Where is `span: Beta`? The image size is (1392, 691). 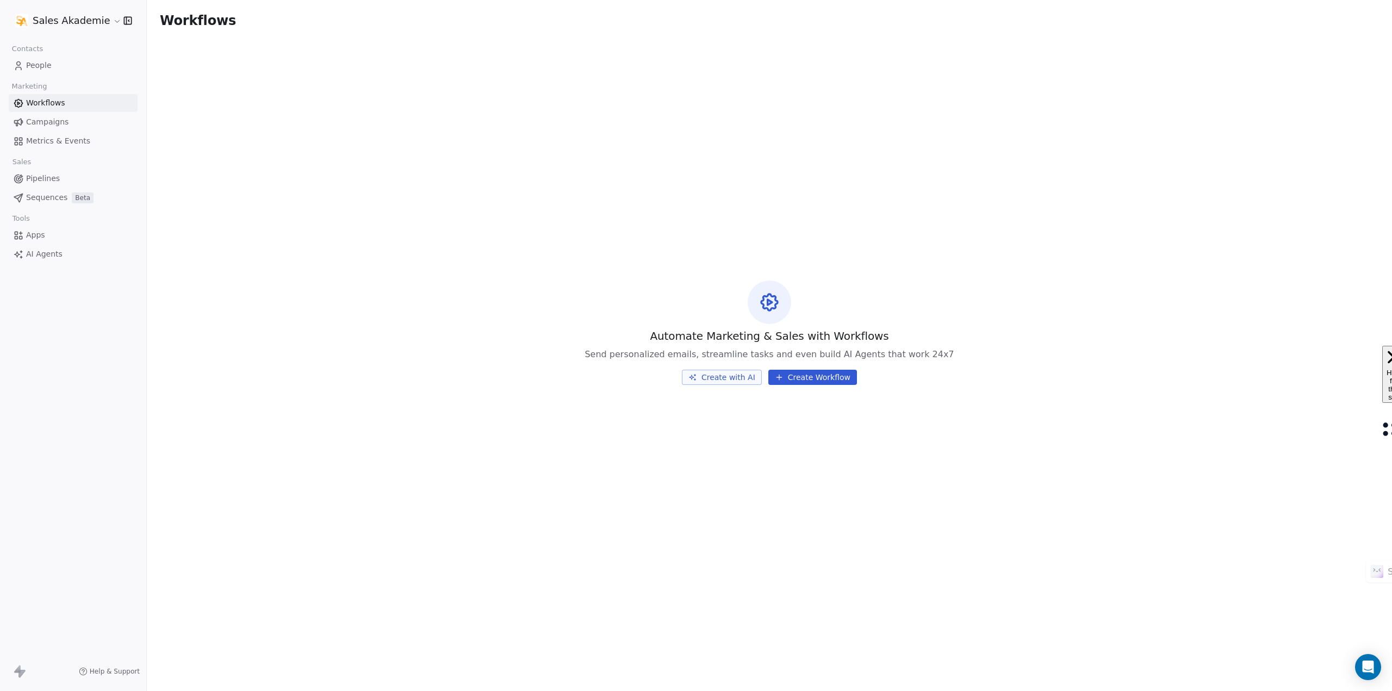 span: Beta is located at coordinates (83, 198).